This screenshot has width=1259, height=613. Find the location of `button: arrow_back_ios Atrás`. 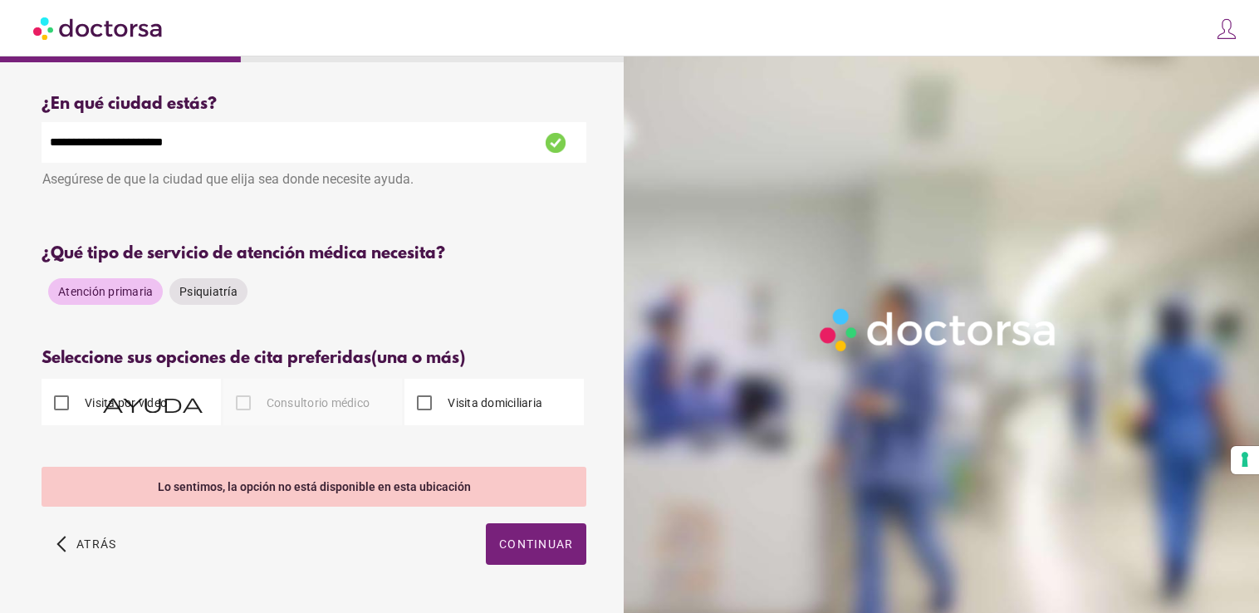

button: arrow_back_ios Atrás is located at coordinates (86, 544).